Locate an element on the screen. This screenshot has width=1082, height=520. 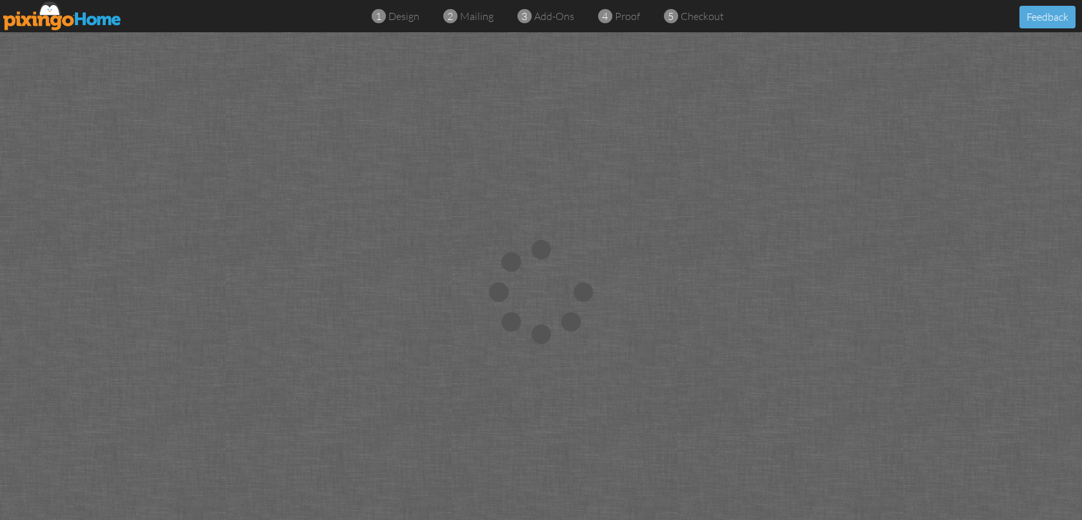
span: 3 is located at coordinates (524, 16).